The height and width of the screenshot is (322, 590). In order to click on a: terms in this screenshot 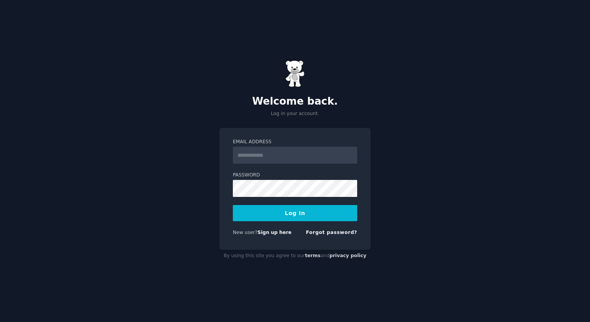, I will do `click(313, 256)`.